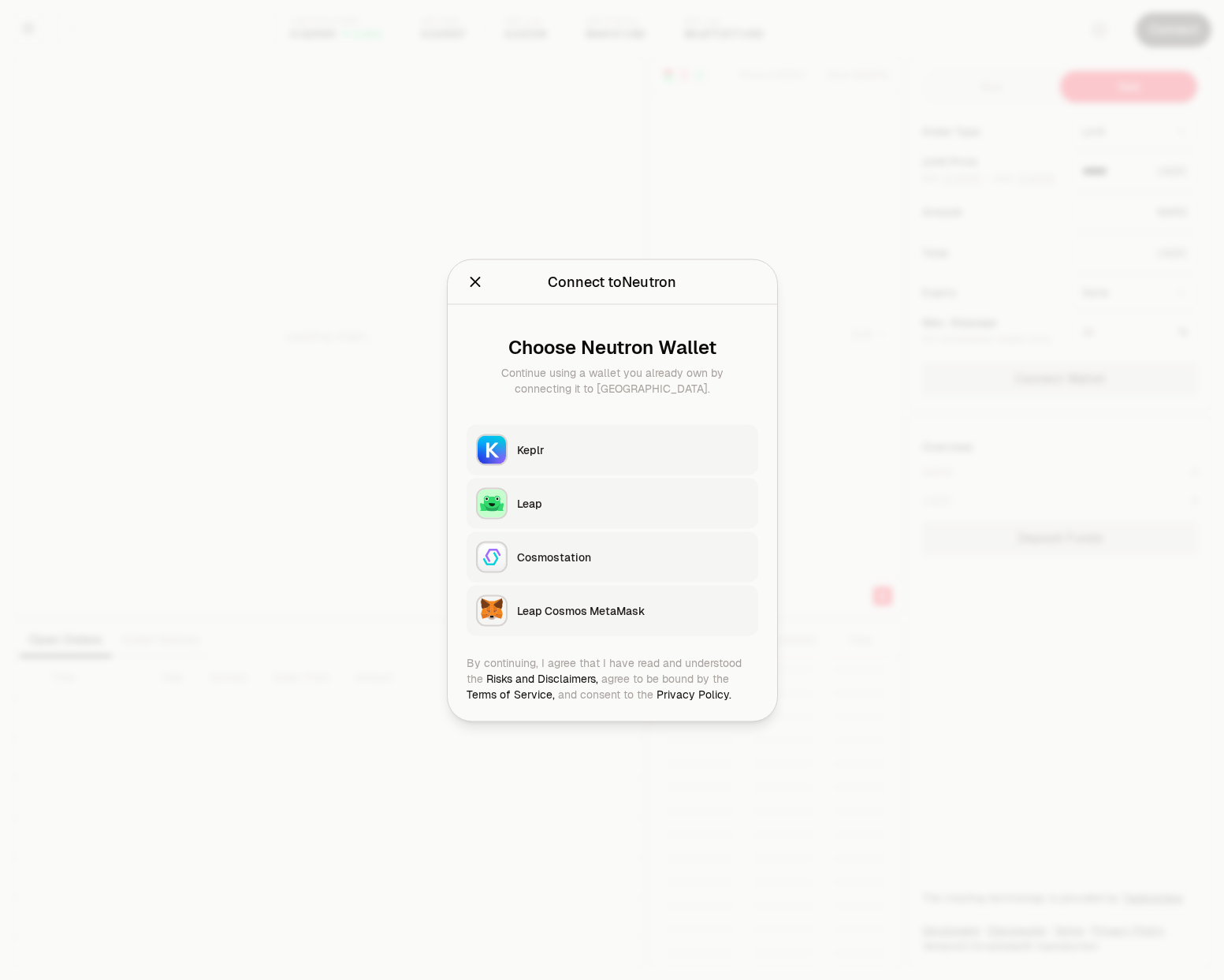  Describe the element at coordinates (612, 610) in the screenshot. I see `button: Leap Cosmos MetaMaskLeap Cosmos MetaMask` at that location.